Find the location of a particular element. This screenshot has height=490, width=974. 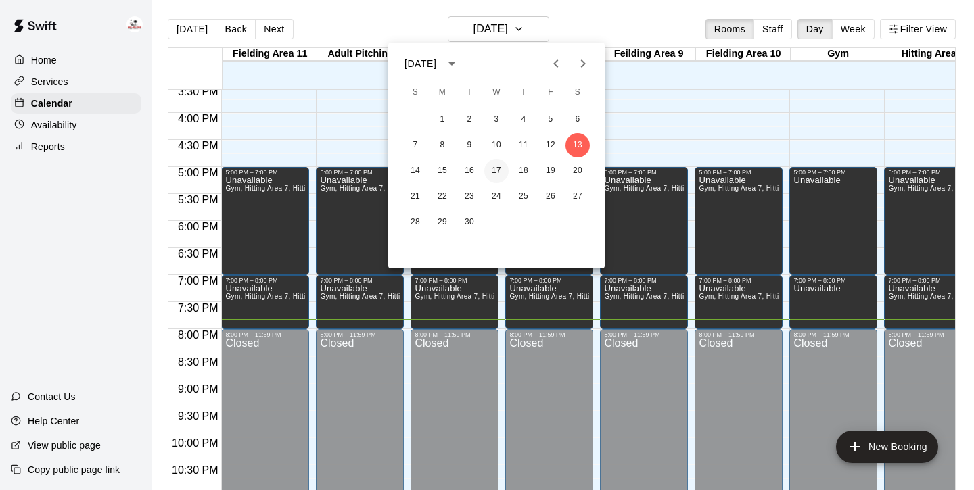

button: 13 is located at coordinates (577, 145).